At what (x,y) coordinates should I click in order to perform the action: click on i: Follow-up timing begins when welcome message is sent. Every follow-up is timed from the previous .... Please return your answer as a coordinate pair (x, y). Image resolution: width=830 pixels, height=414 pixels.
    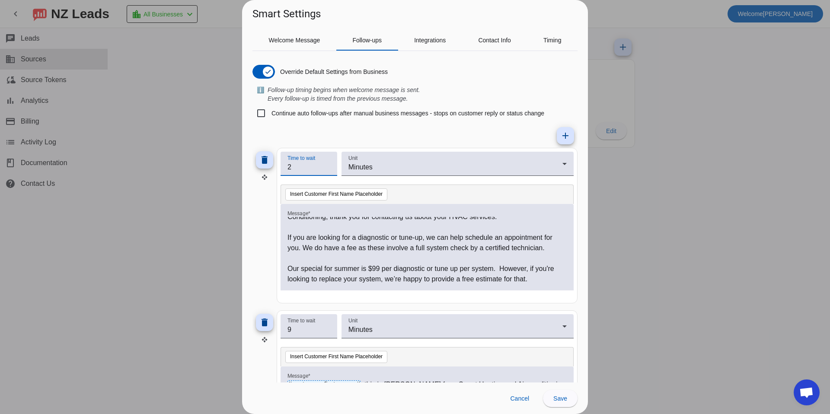
    Looking at the image, I should click on (344, 94).